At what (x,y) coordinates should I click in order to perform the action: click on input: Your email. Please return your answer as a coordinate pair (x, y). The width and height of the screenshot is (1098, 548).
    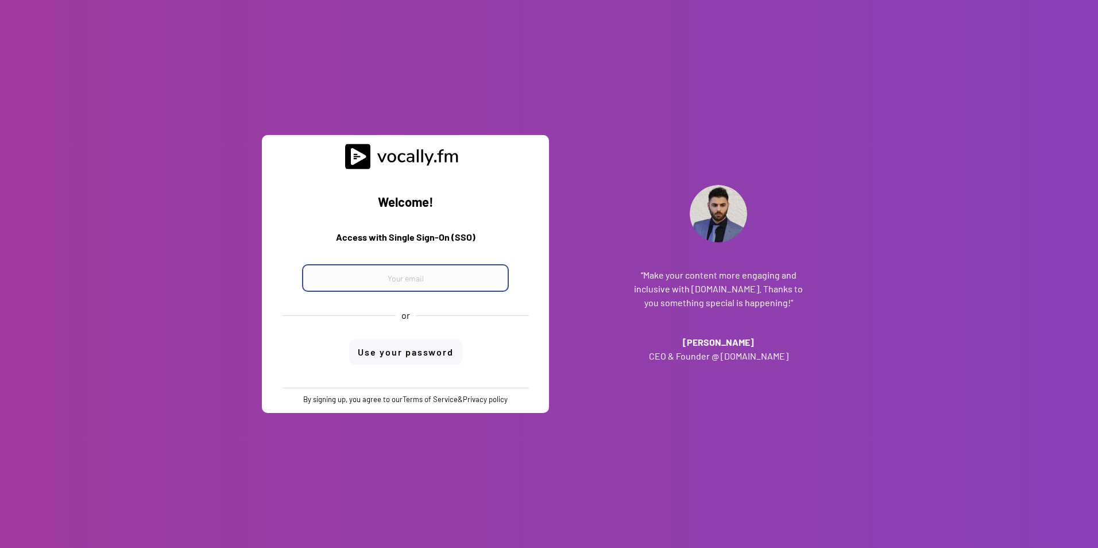
    Looking at the image, I should click on (405, 278).